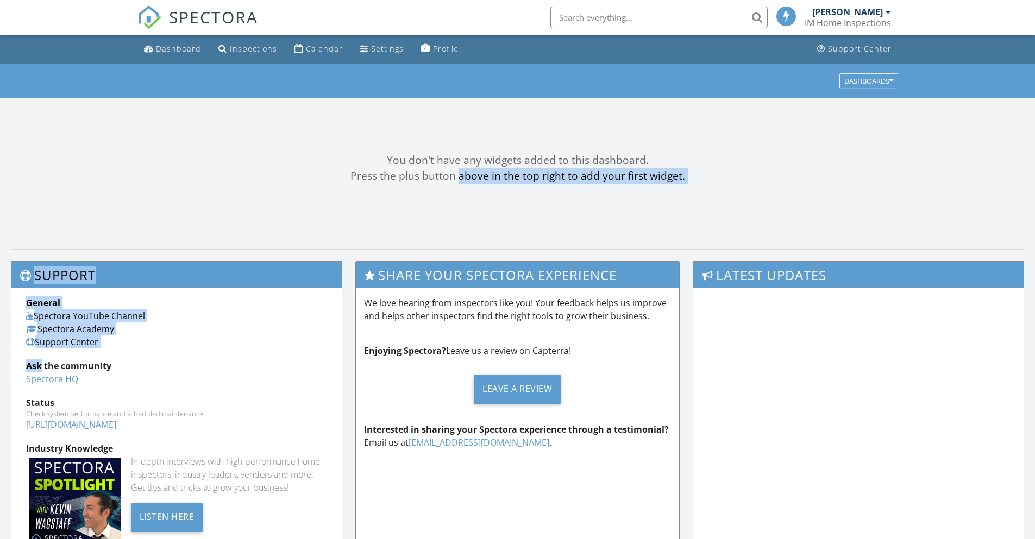 Image resolution: width=1035 pixels, height=539 pixels. I want to click on h3: Latest Updates, so click(858, 275).